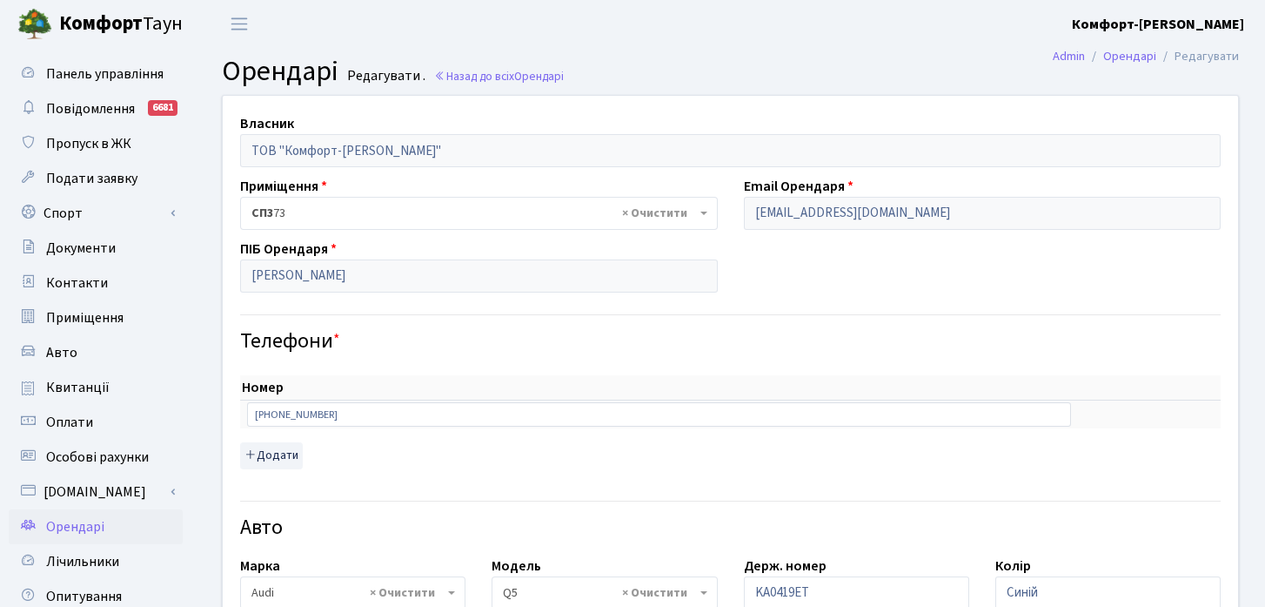 Image resolution: width=1265 pixels, height=607 pixels. I want to click on span: Пропуск в ЖК, so click(89, 144).